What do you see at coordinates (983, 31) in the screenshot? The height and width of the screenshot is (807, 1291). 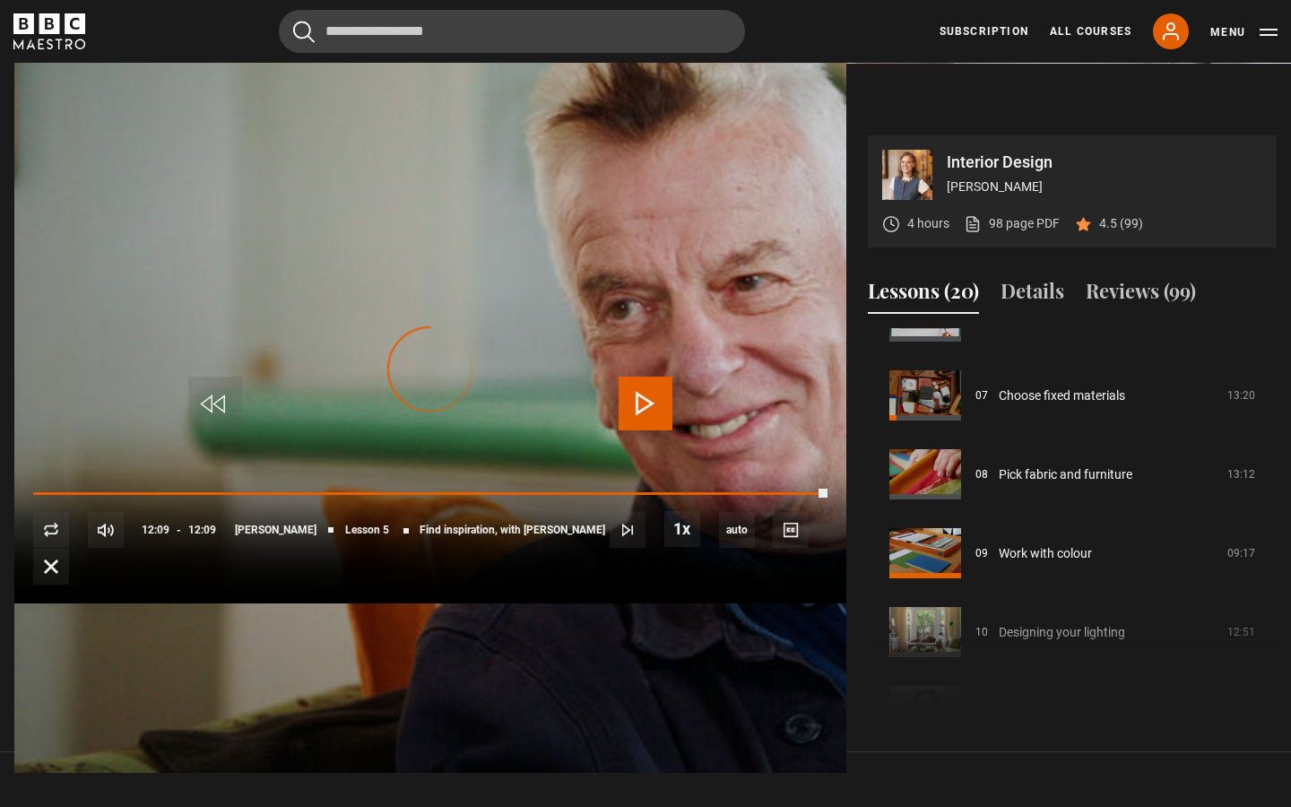 I see `a: Subscription` at bounding box center [983, 31].